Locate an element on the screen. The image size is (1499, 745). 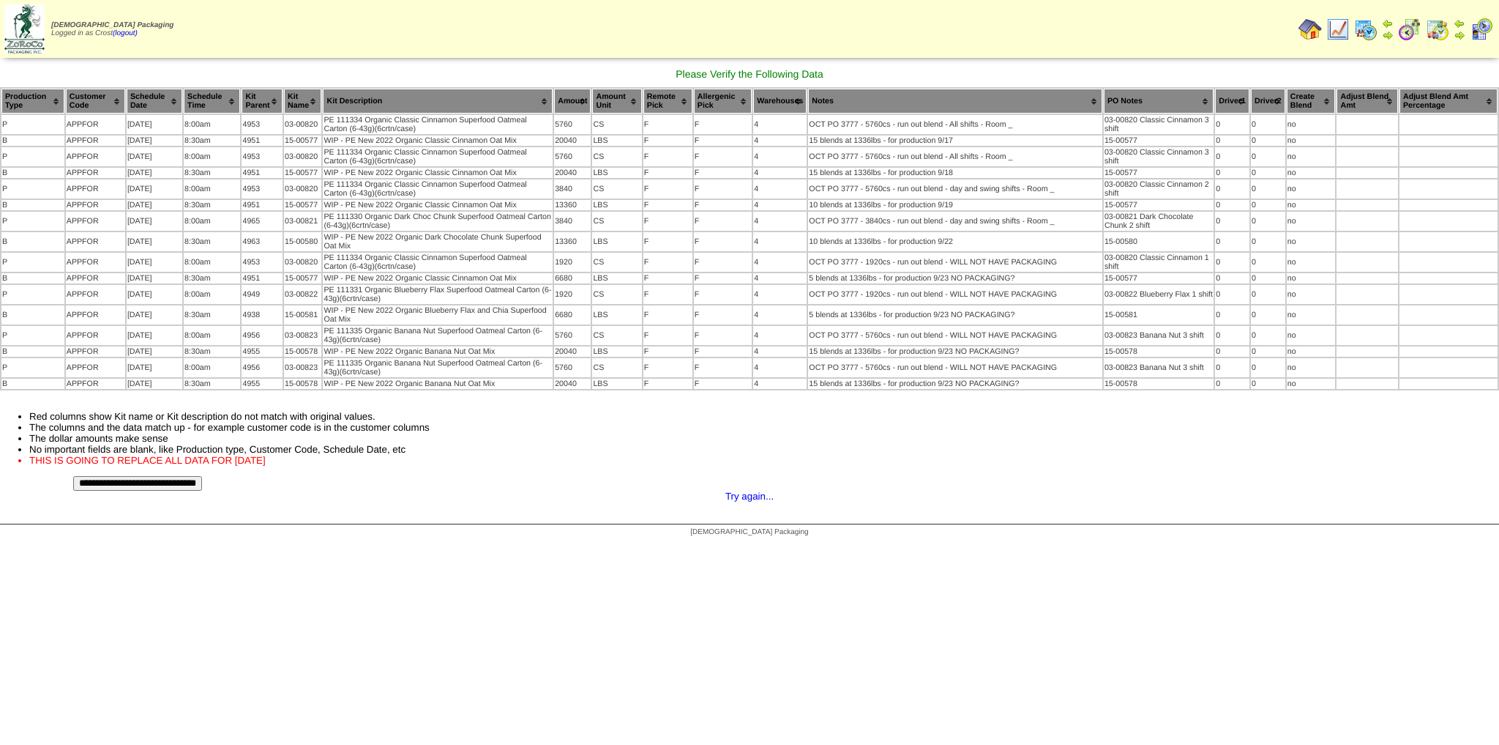
td: 15-00580 is located at coordinates (302, 242).